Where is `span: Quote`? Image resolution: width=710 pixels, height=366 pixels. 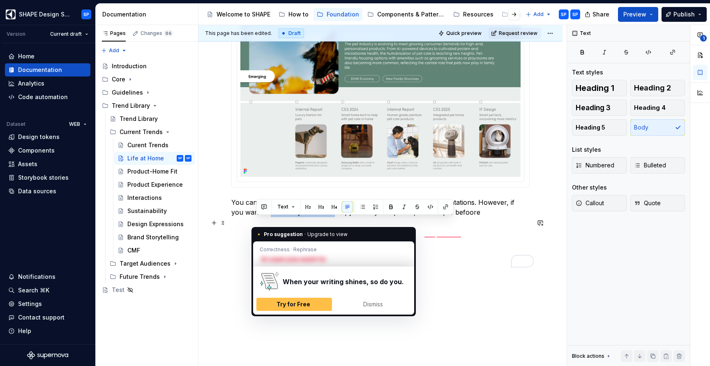
span: Quote is located at coordinates (648, 203).